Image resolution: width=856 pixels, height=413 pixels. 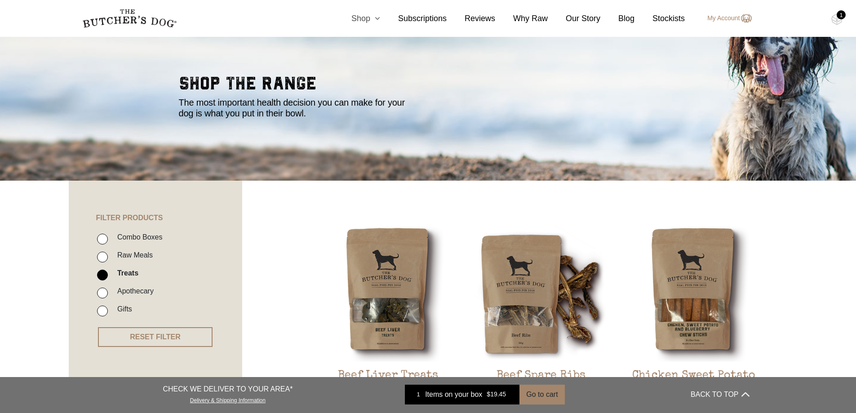 What do you see at coordinates (541, 390) in the screenshot?
I see `h2: Beef Spare Ribs` at bounding box center [541, 390].